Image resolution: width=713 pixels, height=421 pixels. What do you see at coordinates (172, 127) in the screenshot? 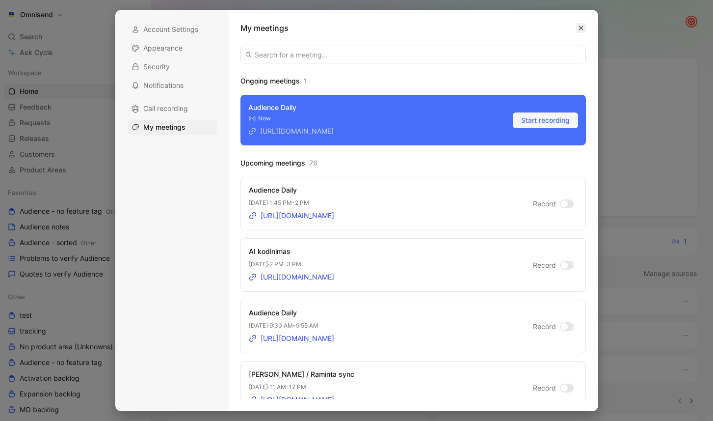
I see `div: My meetings` at bounding box center [172, 127].